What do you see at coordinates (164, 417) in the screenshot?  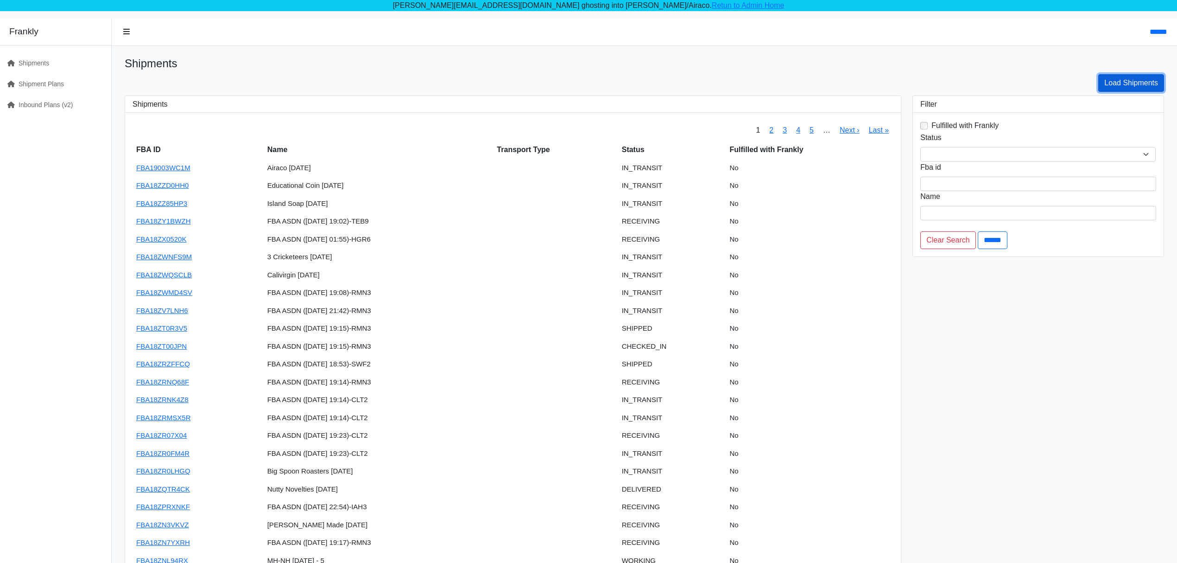 I see `a: FBA18ZRMSX5R` at bounding box center [164, 417].